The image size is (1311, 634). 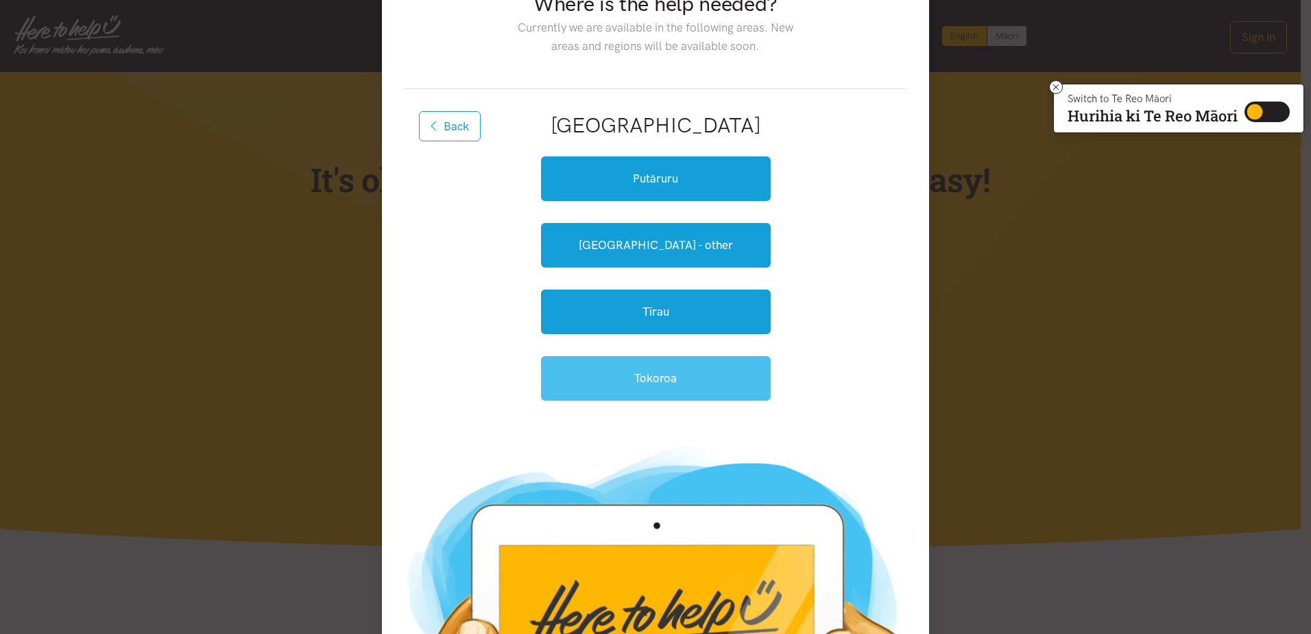 What do you see at coordinates (1153, 99) in the screenshot?
I see `p: Switch to Te Reo Māori` at bounding box center [1153, 99].